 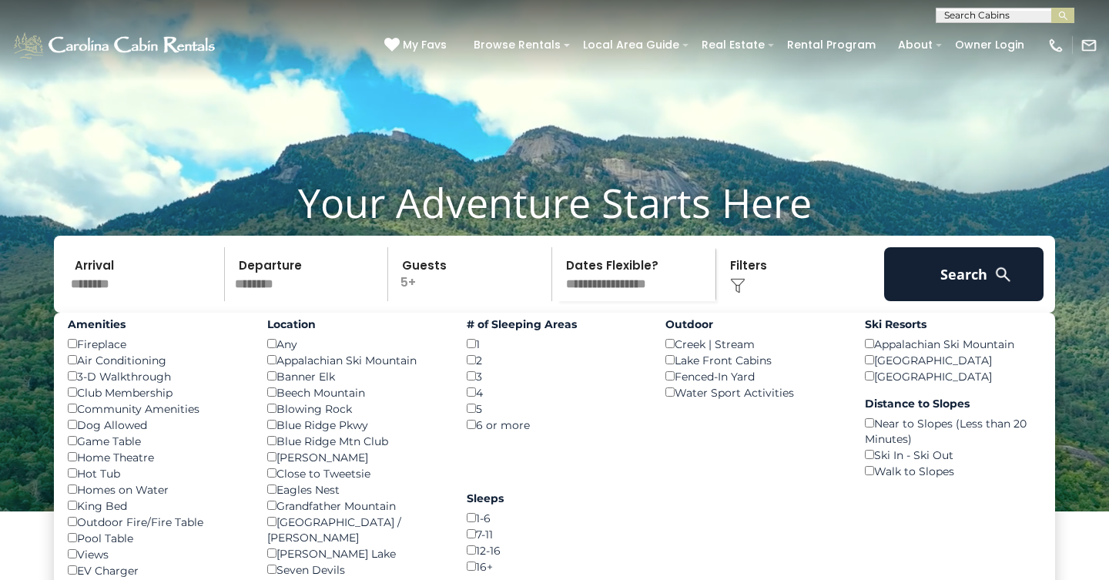 I want to click on div: Near to Slopes (Less than 20 Minutes), so click(x=953, y=431).